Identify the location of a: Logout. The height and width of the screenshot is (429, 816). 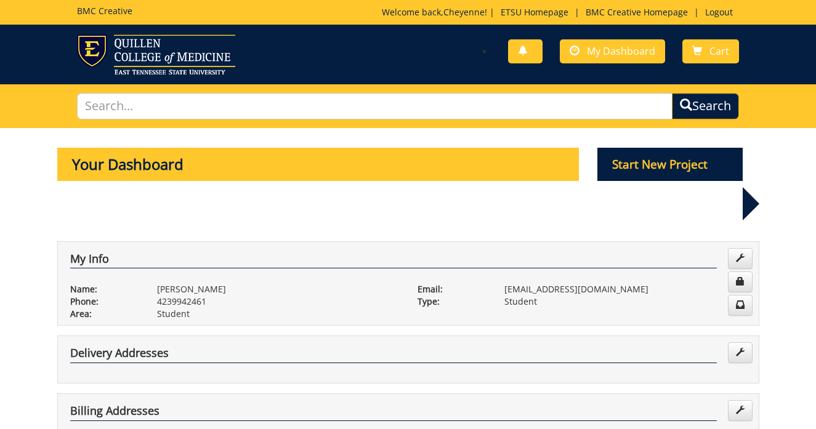
(719, 12).